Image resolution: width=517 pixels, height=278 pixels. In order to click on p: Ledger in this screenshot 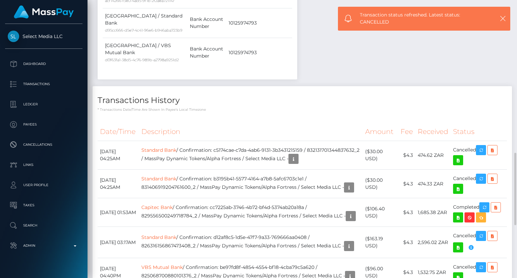, I will do `click(44, 104)`.